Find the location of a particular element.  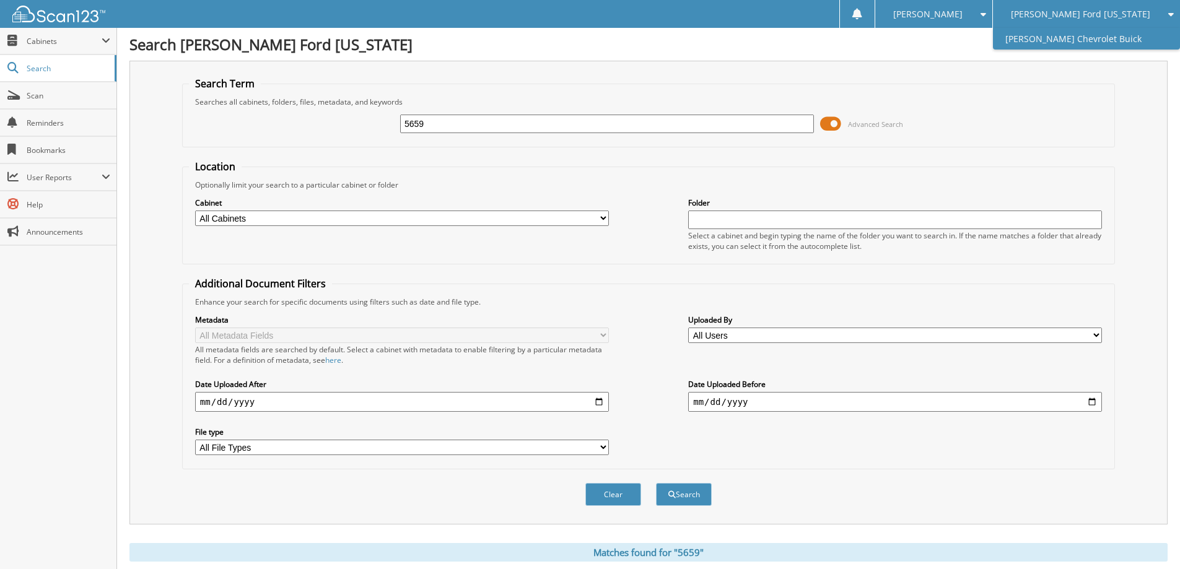

a: here is located at coordinates (333, 360).